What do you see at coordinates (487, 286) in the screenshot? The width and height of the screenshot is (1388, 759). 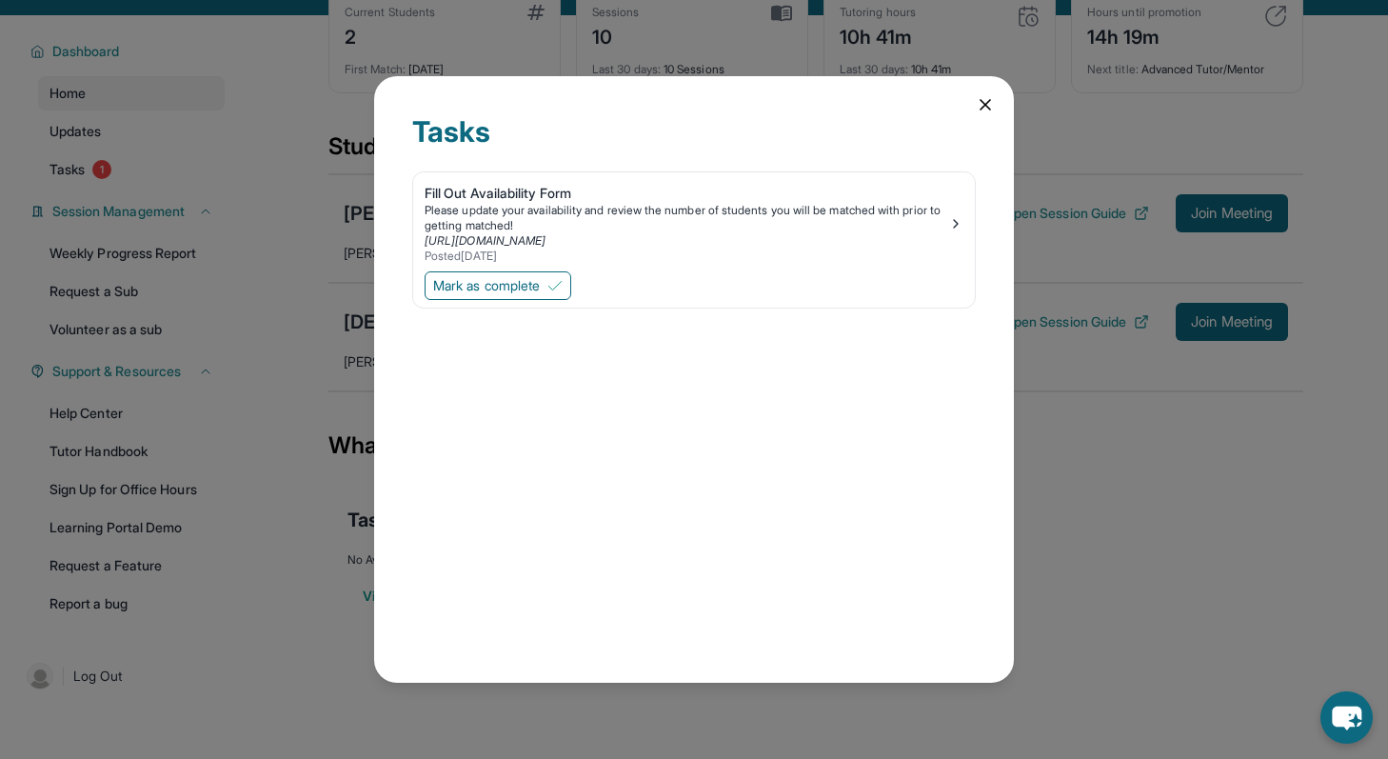 I see `span: Mark as complete` at bounding box center [487, 286].